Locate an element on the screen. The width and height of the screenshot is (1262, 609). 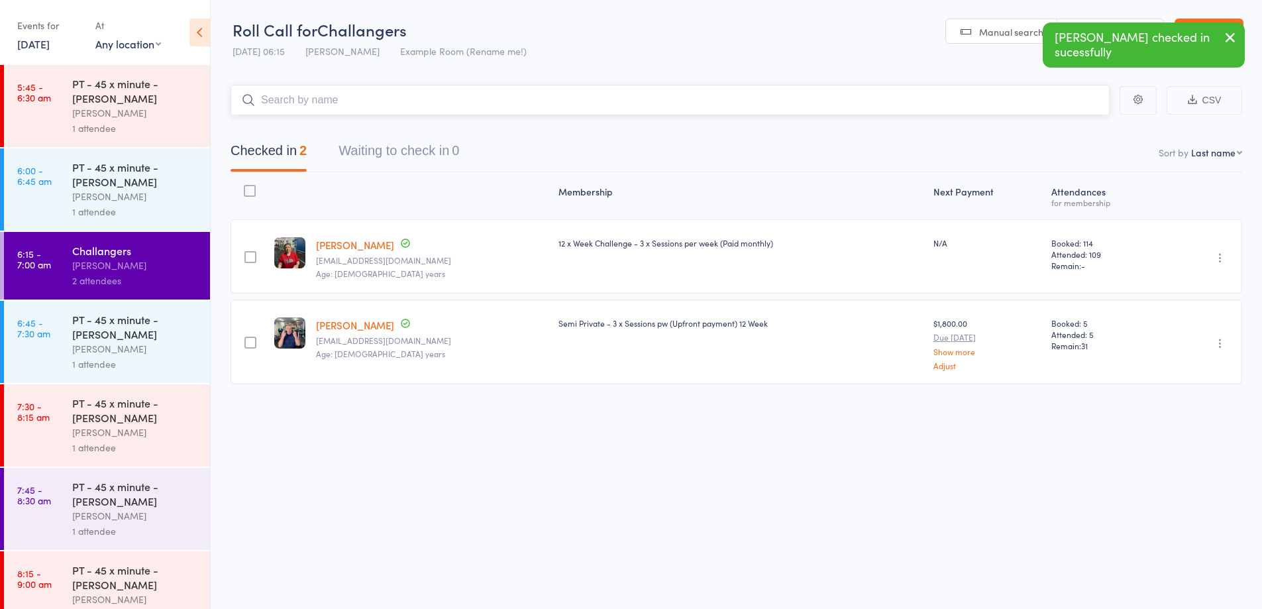
div: Semi Private - 3 x Sessions pw (Upfront payment) 12 Week is located at coordinates (741, 323).